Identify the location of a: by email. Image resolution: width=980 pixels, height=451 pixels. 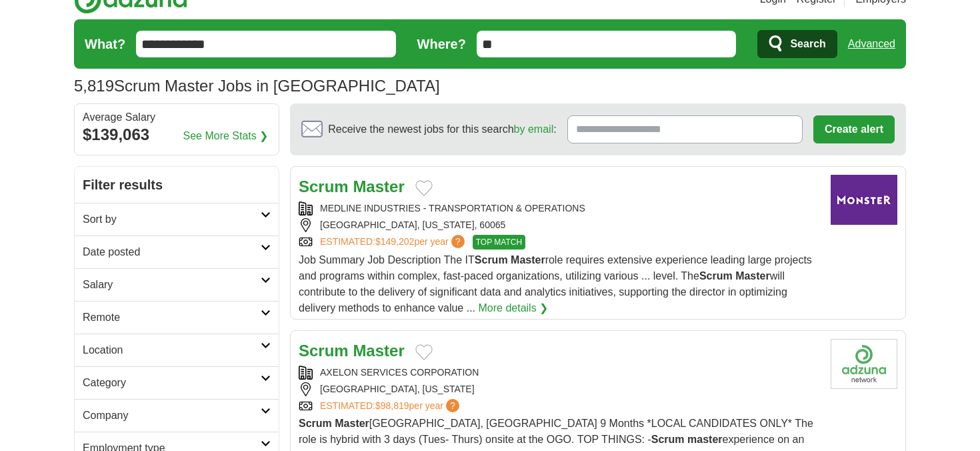
(534, 129).